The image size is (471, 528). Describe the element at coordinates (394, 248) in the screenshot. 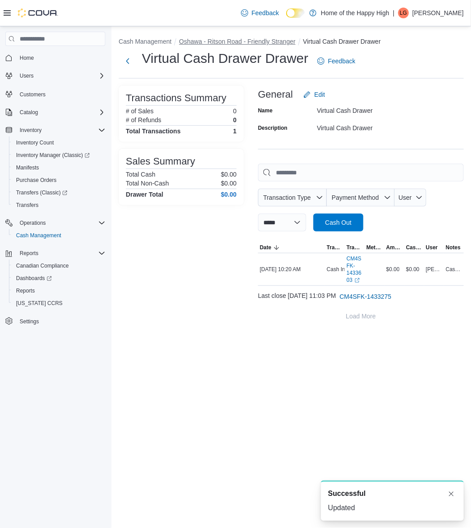

I see `button: Amount` at that location.